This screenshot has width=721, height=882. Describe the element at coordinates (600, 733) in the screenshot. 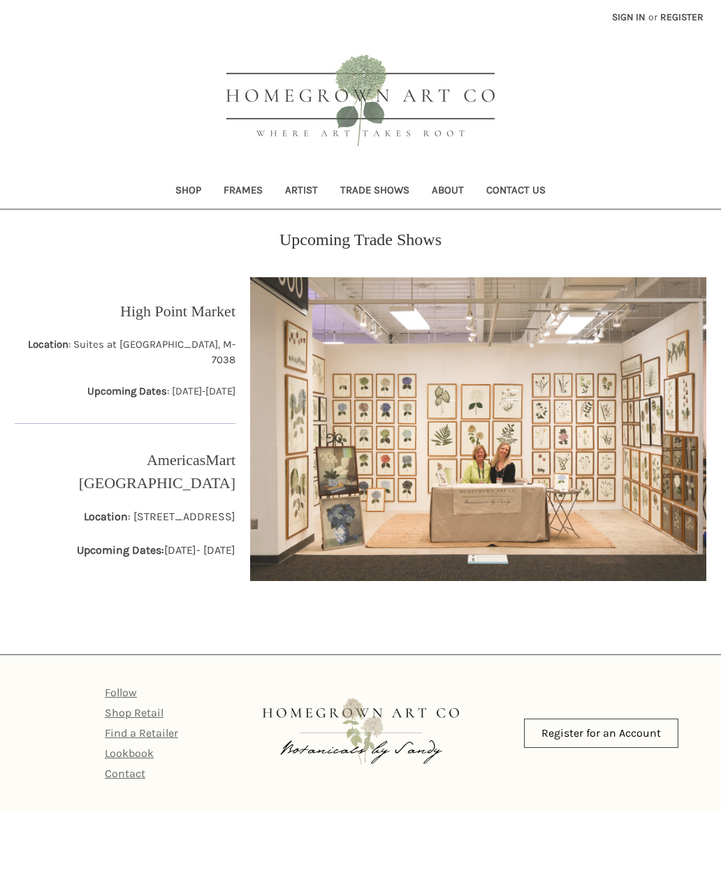

I see `div: Register for an Account` at that location.